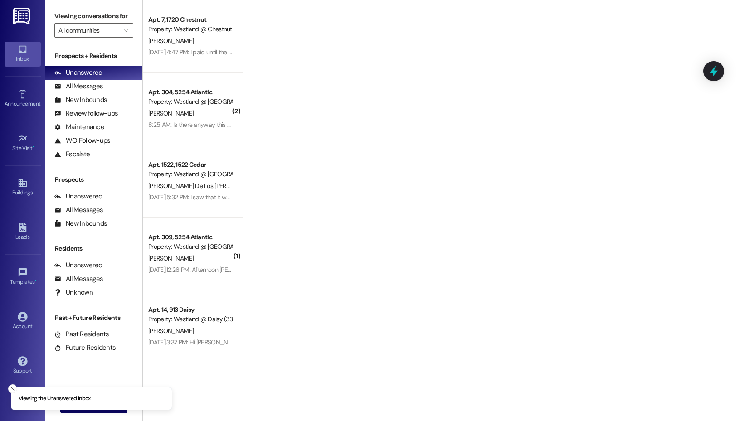 Image resolution: width=740 pixels, height=421 pixels. What do you see at coordinates (23, 188) in the screenshot?
I see `a: Buildings` at bounding box center [23, 188].